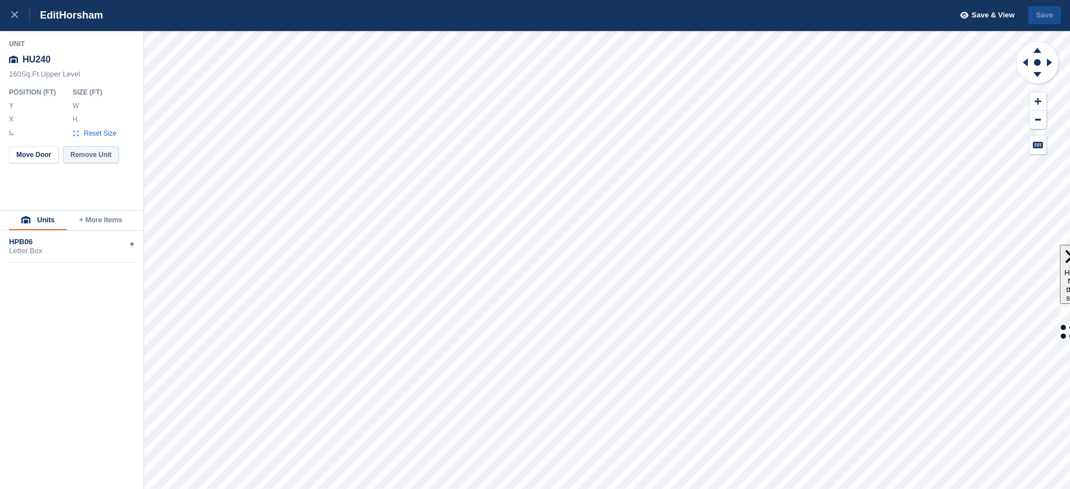 The width and height of the screenshot is (1070, 489). Describe the element at coordinates (71, 251) in the screenshot. I see `div: Letter Box` at that location.